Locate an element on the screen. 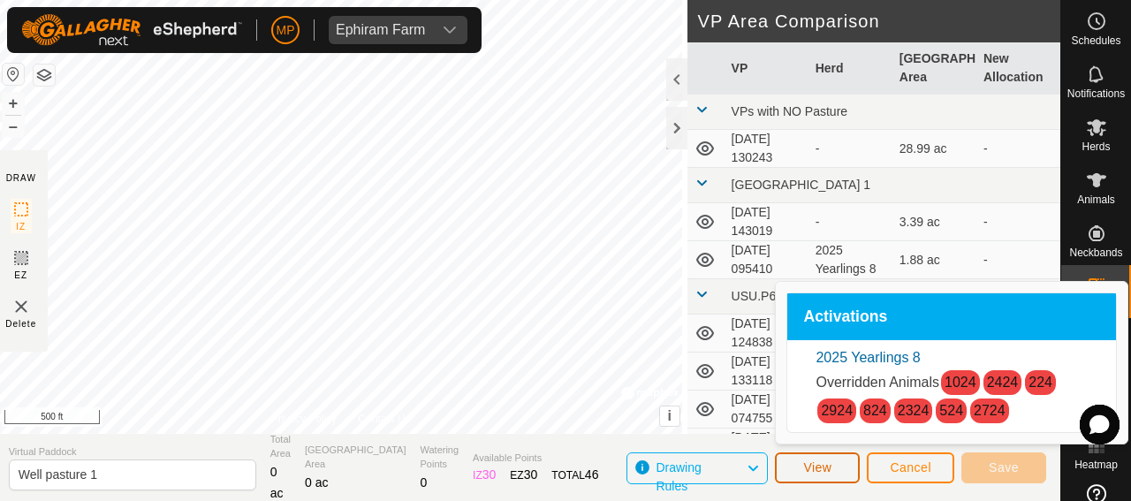 The image size is (1131, 501). button: Reset Map is located at coordinates (13, 74).